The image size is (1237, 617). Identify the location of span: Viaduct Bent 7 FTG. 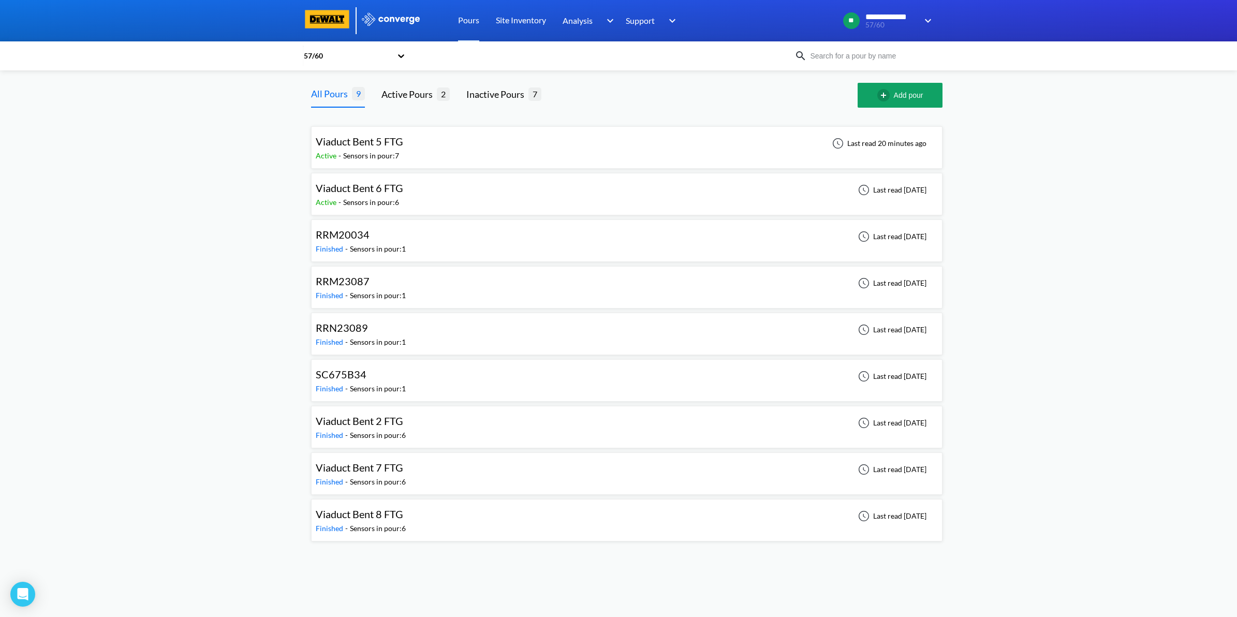
(359, 467).